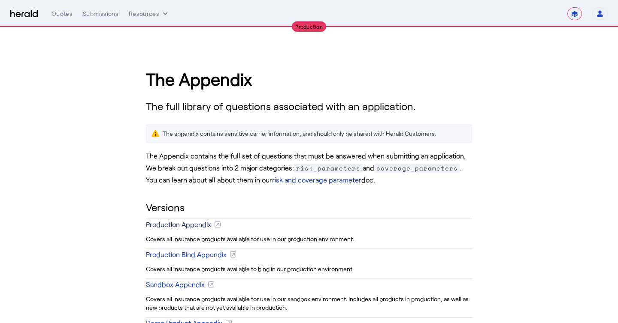  I want to click on div: Quotes, so click(62, 14).